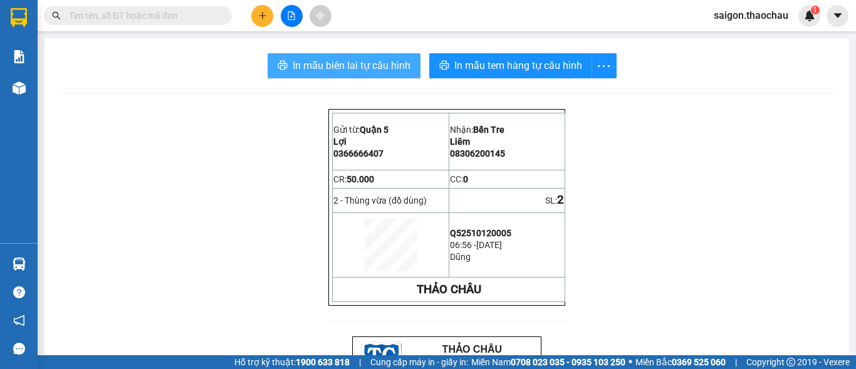 The width and height of the screenshot is (856, 369). What do you see at coordinates (518, 65) in the screenshot?
I see `span: In mẫu tem hàng tự cấu hình` at bounding box center [518, 65].